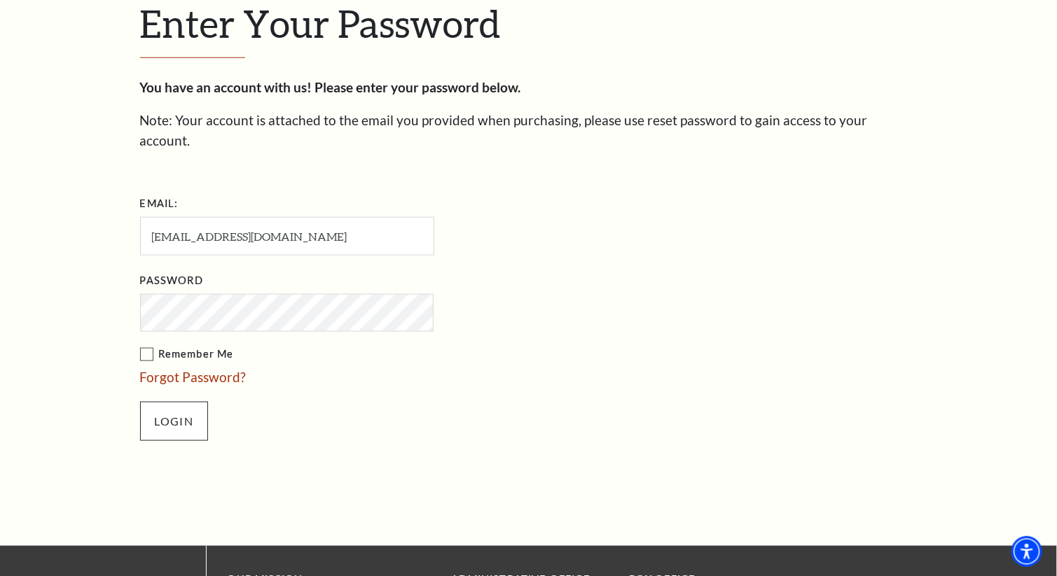 This screenshot has height=576, width=1057. Describe the element at coordinates (320, 23) in the screenshot. I see `span: Enter Your Password` at that location.